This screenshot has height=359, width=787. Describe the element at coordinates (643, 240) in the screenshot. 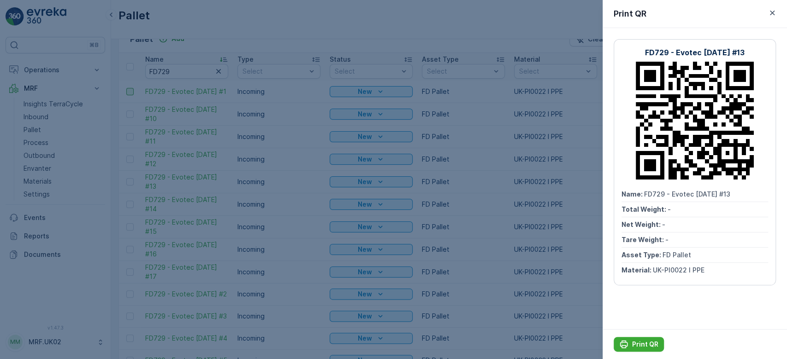

I see `span: Tare Weight :` at that location.